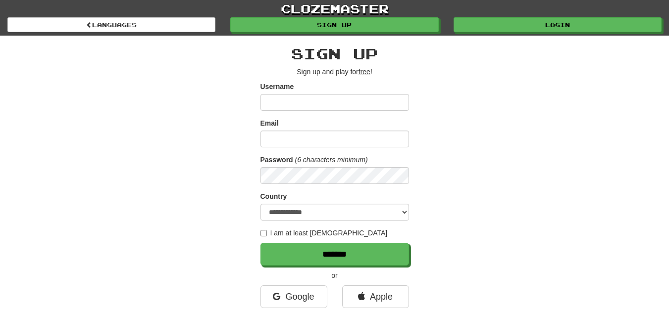 This screenshot has height=313, width=669. I want to click on label: Username, so click(277, 87).